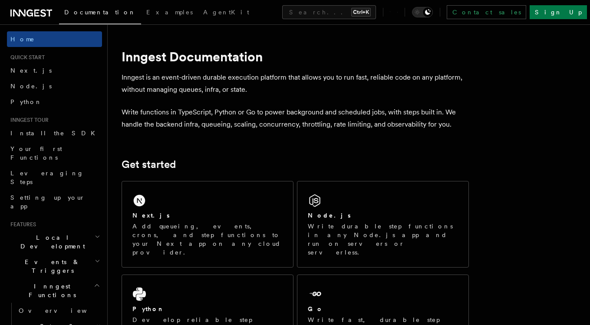 This screenshot has width=590, height=325. Describe the element at coordinates (169, 13) in the screenshot. I see `a: Examples` at that location.